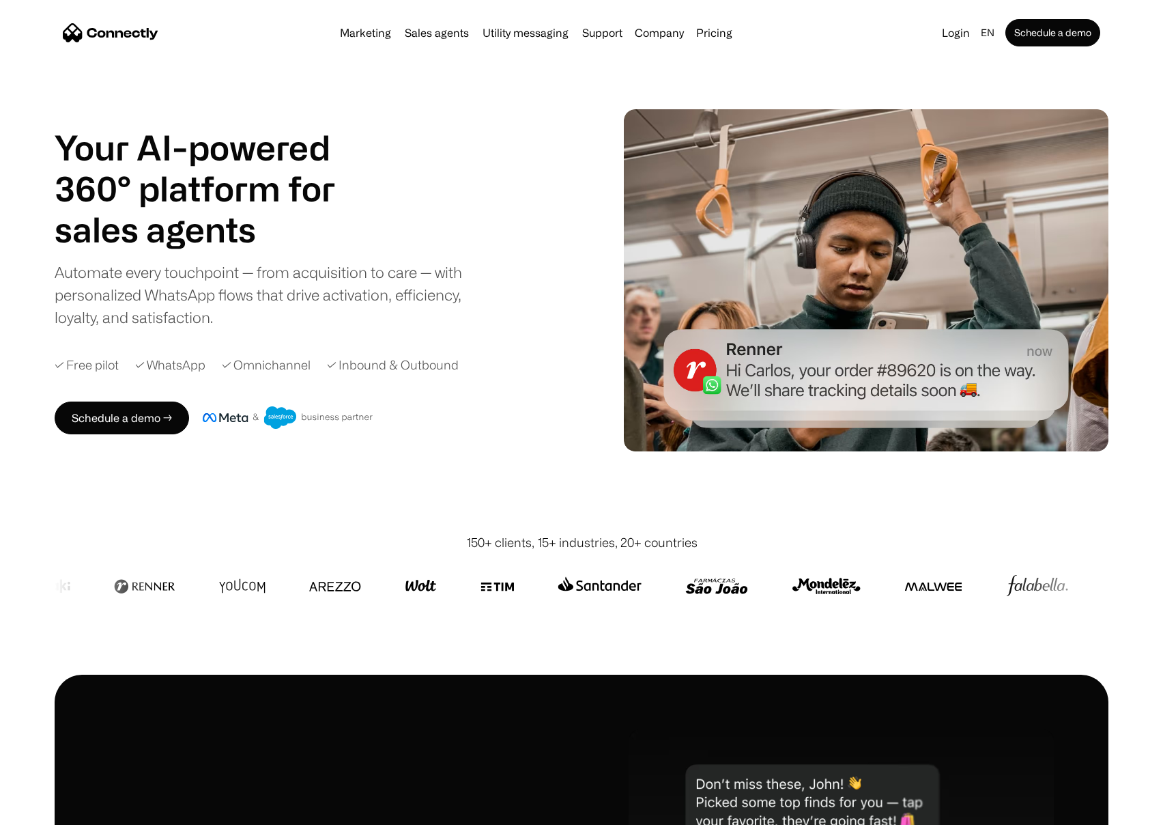 This screenshot has width=1163, height=825. What do you see at coordinates (956, 33) in the screenshot?
I see `a: Login` at bounding box center [956, 33].